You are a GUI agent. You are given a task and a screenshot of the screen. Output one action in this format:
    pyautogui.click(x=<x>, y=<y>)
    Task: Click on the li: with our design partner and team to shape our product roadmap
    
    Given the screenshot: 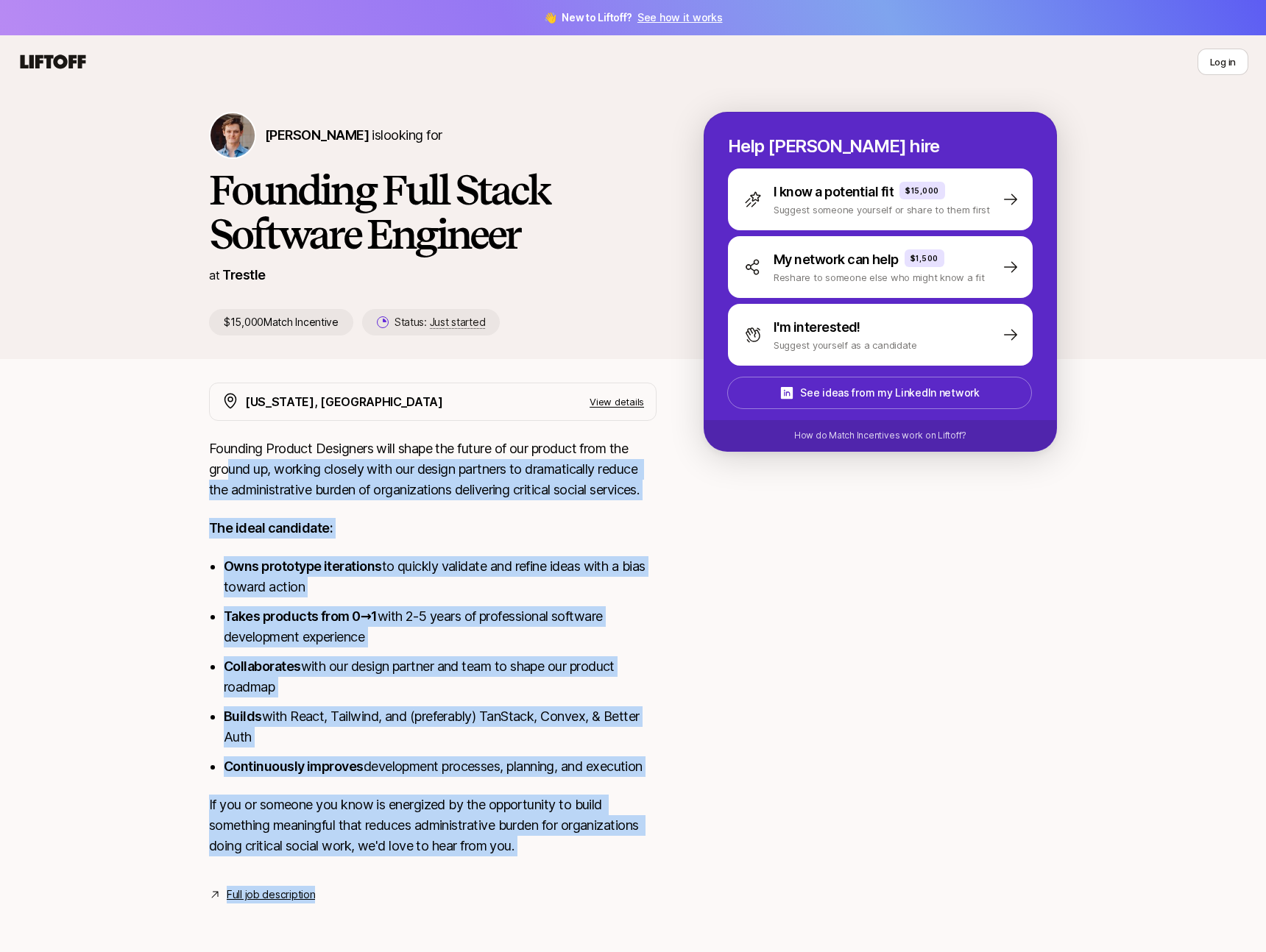 What is the action you would take?
    pyautogui.click(x=440, y=677)
    